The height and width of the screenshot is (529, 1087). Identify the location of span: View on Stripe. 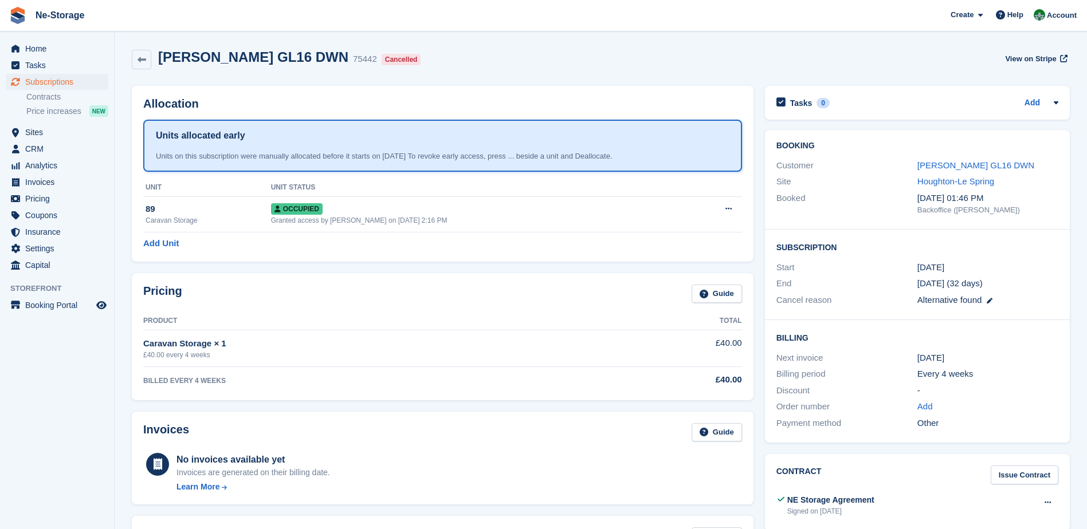
(1030, 59).